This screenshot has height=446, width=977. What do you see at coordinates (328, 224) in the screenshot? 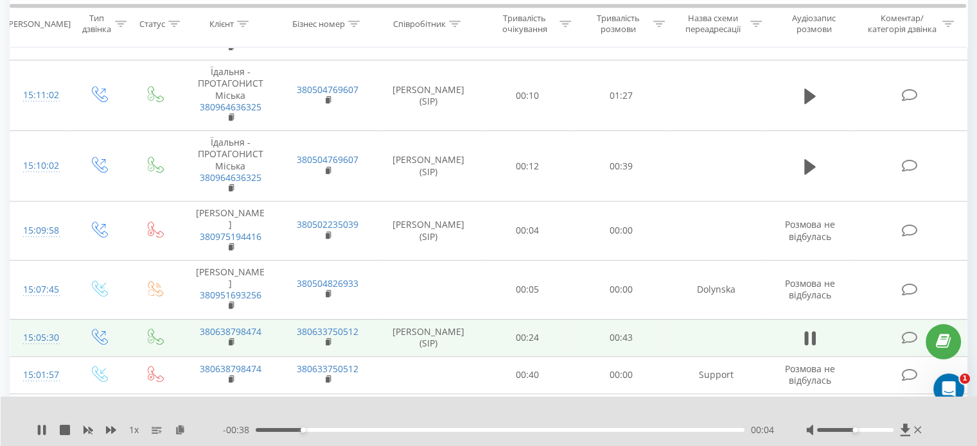
I see `a: 380502235039` at bounding box center [328, 224].